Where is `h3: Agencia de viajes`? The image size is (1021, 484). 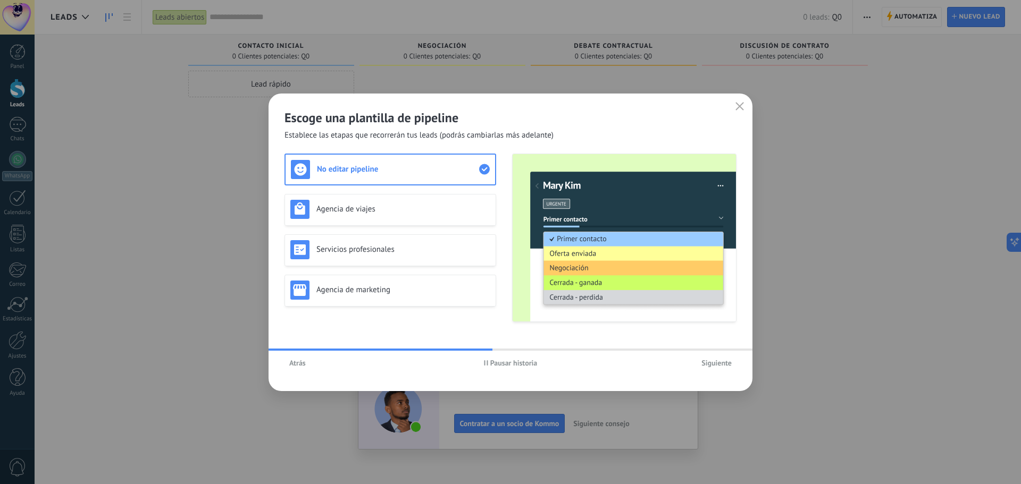 h3: Agencia de viajes is located at coordinates (403, 209).